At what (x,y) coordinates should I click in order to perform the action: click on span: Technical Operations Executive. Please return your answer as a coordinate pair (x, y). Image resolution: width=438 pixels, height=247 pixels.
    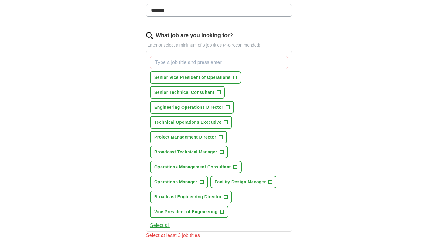
    Looking at the image, I should click on (188, 122).